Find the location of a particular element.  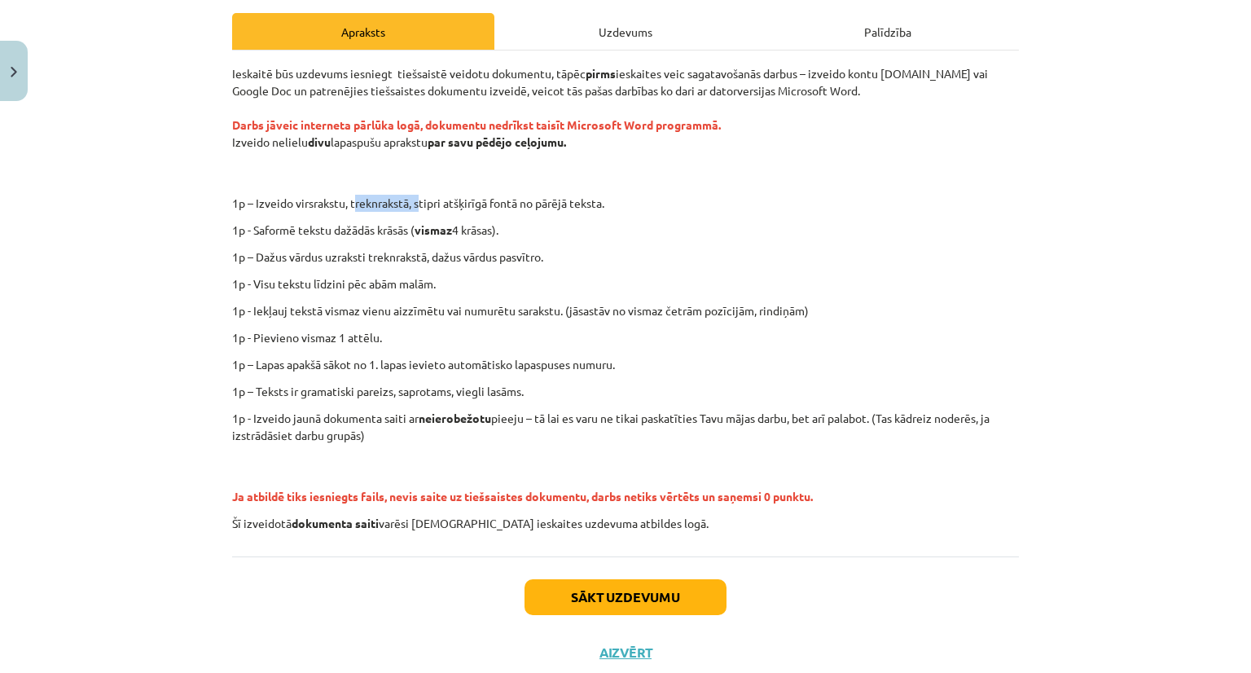

div: Uzdevums is located at coordinates (625, 31).